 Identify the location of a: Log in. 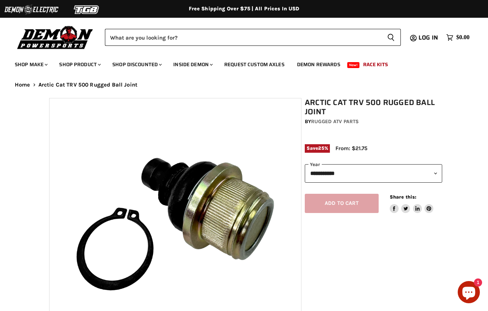
(429, 38).